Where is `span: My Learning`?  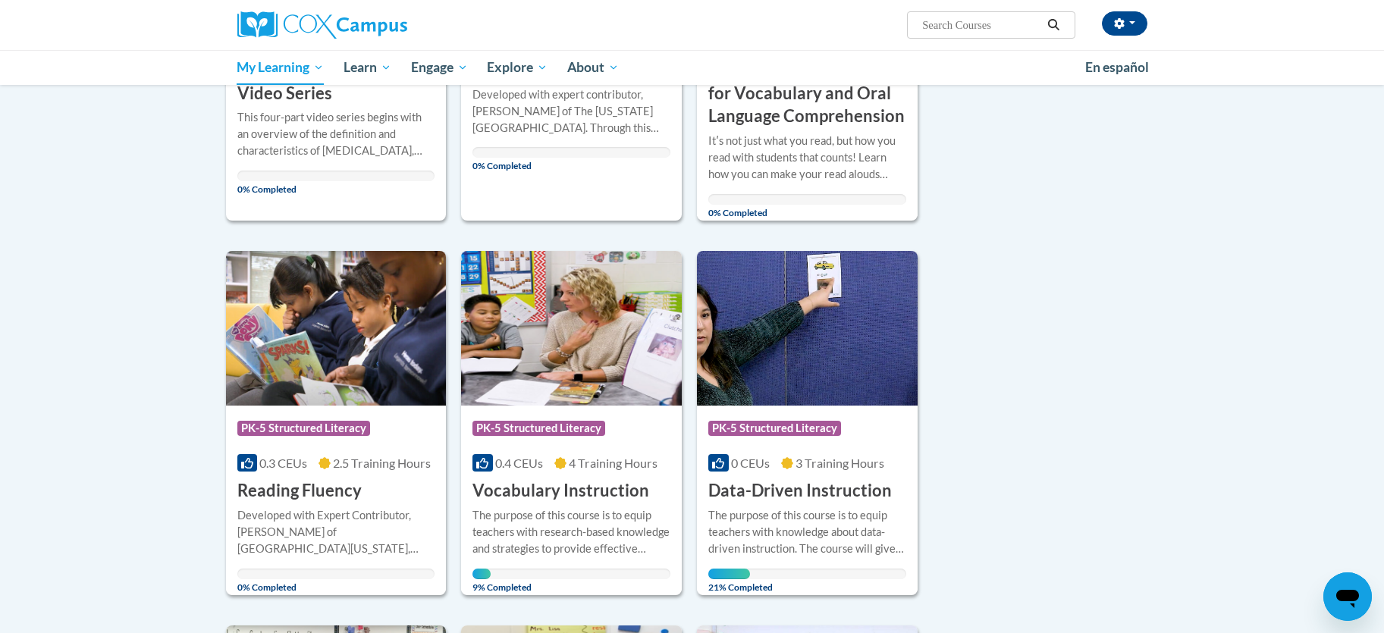 span: My Learning is located at coordinates (280, 67).